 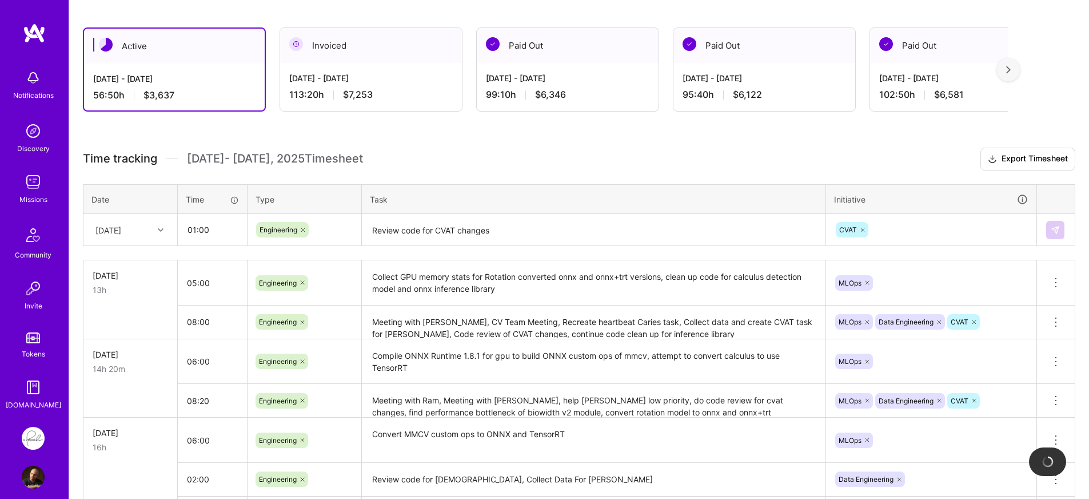 What do you see at coordinates (159, 95) in the screenshot?
I see `span: $3,637` at bounding box center [159, 95].